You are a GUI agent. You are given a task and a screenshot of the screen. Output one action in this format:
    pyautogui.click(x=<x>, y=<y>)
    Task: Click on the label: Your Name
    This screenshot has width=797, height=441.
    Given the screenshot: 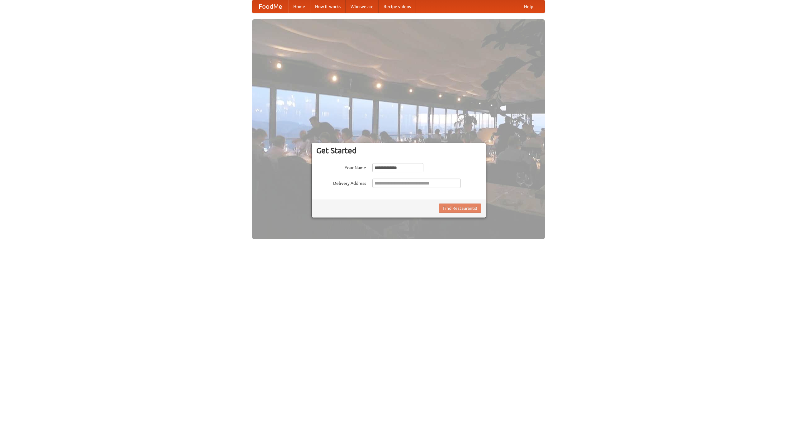 What is the action you would take?
    pyautogui.click(x=341, y=167)
    